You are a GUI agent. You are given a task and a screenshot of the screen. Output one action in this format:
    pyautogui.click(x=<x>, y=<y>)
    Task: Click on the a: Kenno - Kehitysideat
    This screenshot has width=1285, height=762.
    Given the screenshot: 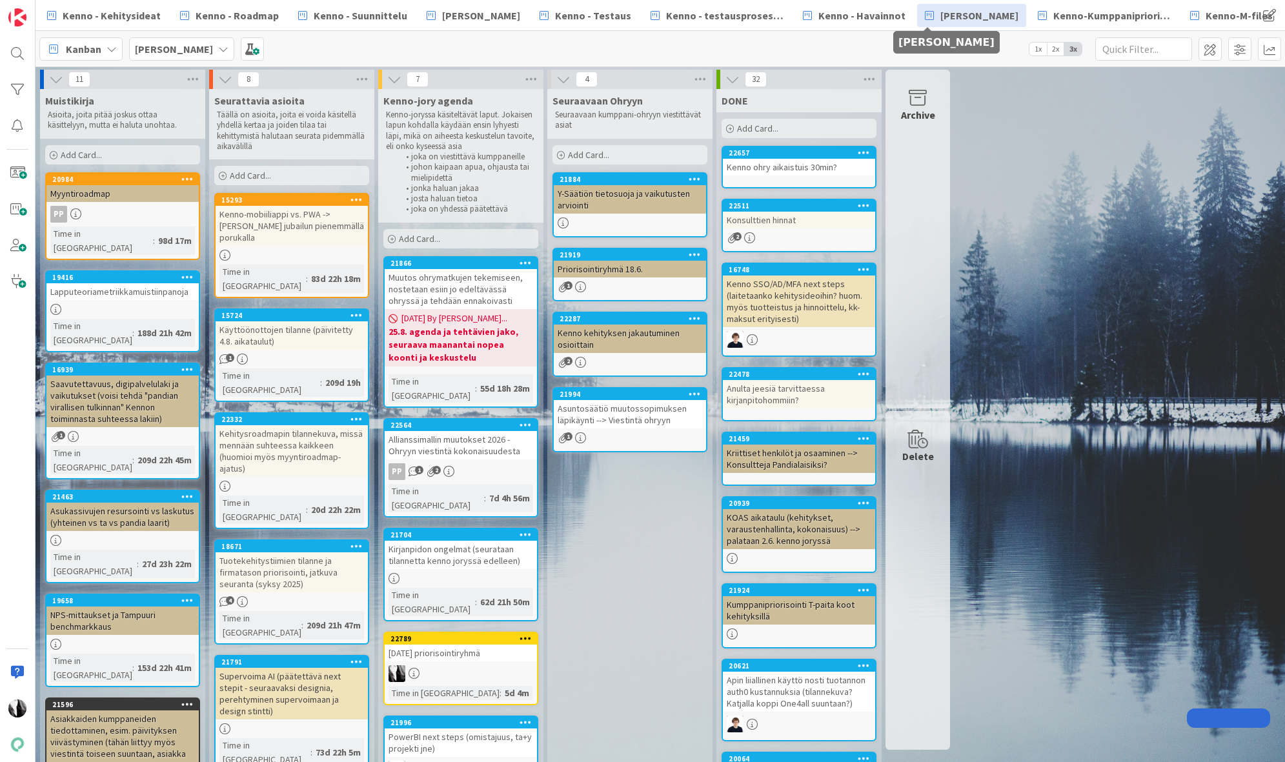 What is the action you would take?
    pyautogui.click(x=104, y=15)
    